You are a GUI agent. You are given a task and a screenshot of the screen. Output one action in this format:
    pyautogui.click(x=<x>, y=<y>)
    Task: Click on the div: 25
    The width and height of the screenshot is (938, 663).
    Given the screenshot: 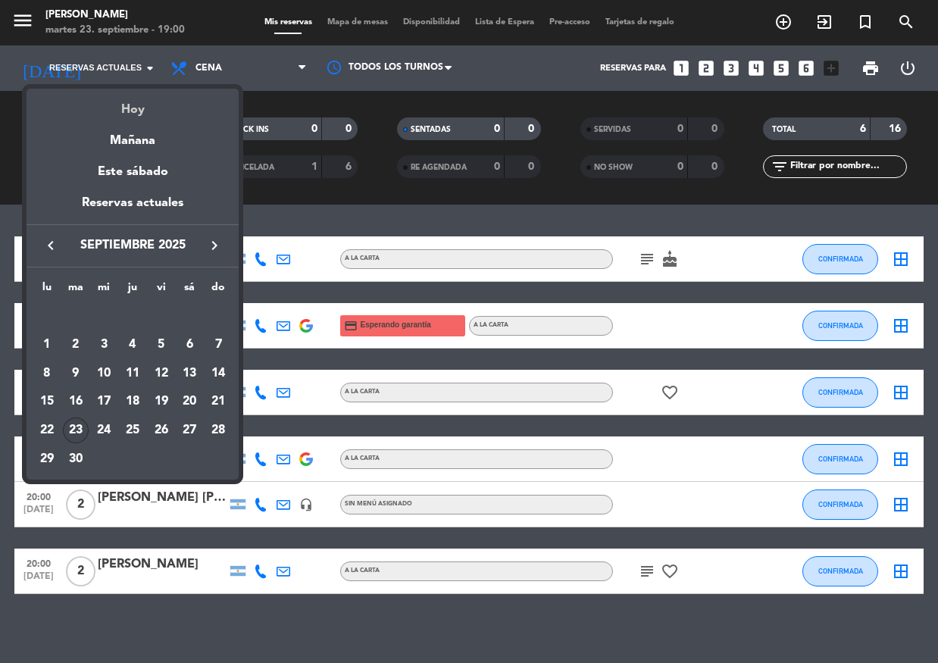 What is the action you would take?
    pyautogui.click(x=133, y=431)
    